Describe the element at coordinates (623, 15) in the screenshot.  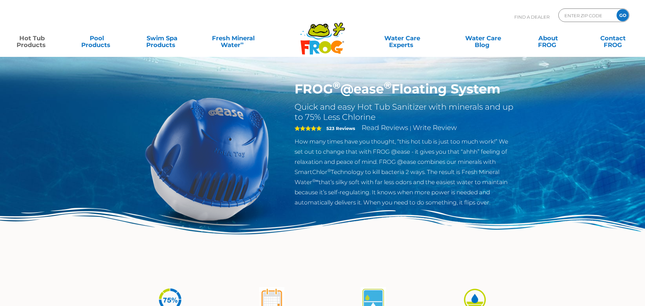
I see `input: GO` at that location.